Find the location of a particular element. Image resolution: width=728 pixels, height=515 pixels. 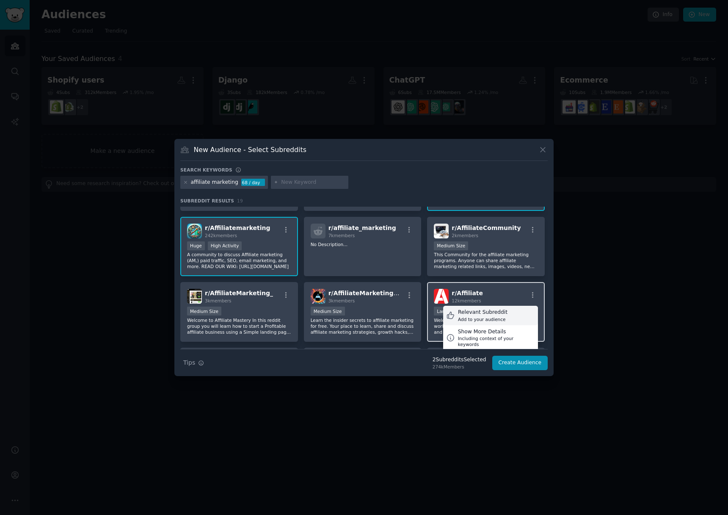

p: Learn the insider secrets to affiliate marketing for free. Your place to learn, share and discuss... is located at coordinates (363, 326).